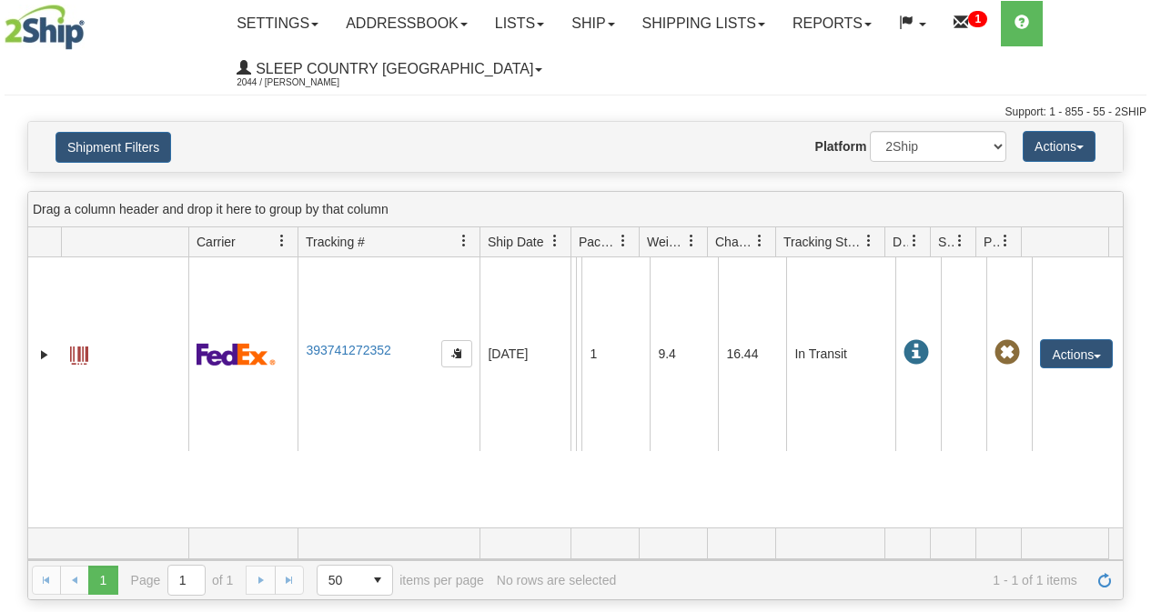 The image size is (1151, 612). Describe the element at coordinates (852, 580) in the screenshot. I see `span: 1 - 1 of 1 items` at that location.